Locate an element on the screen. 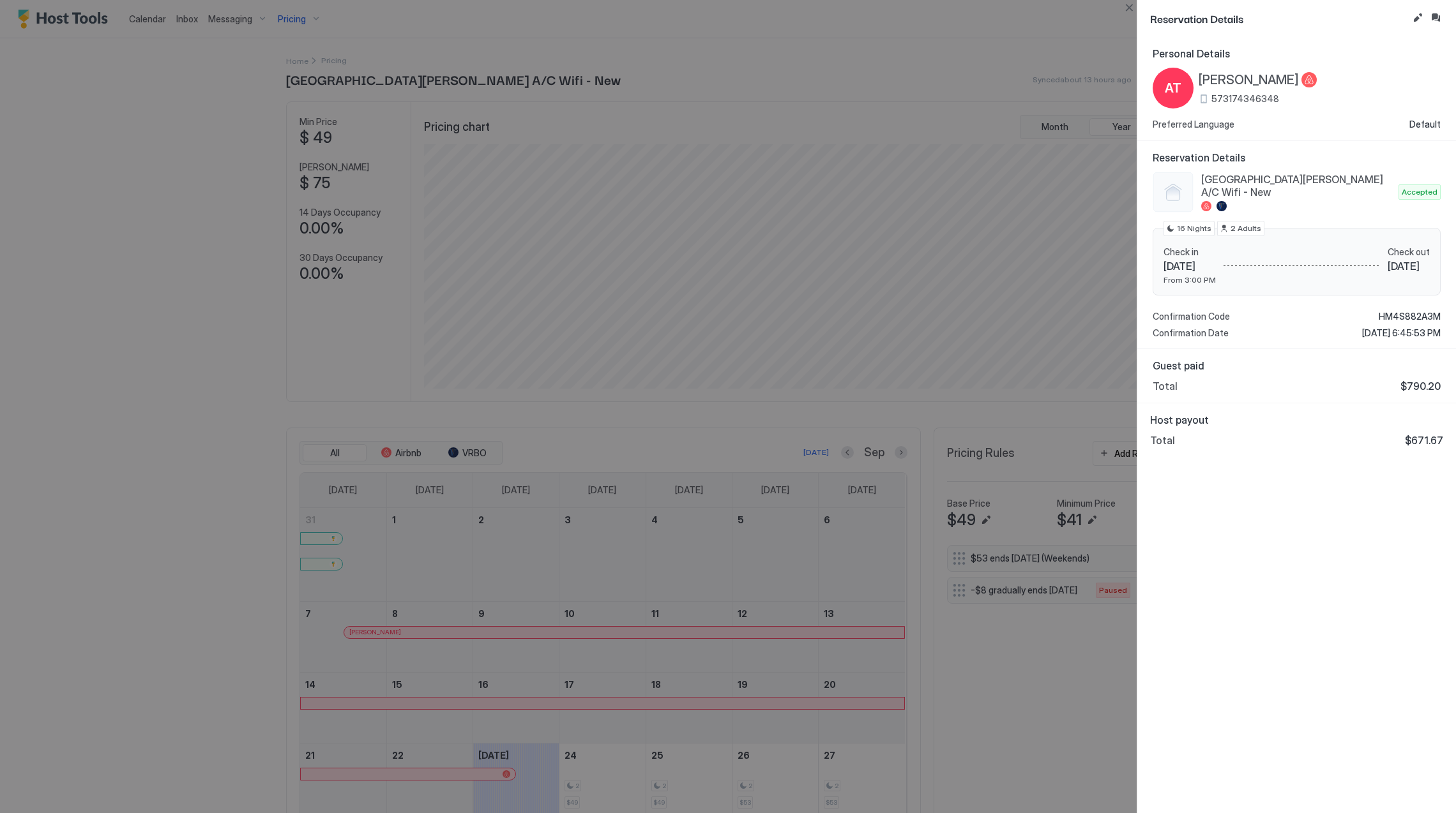  span: Confirmation Date is located at coordinates (1191, 333).